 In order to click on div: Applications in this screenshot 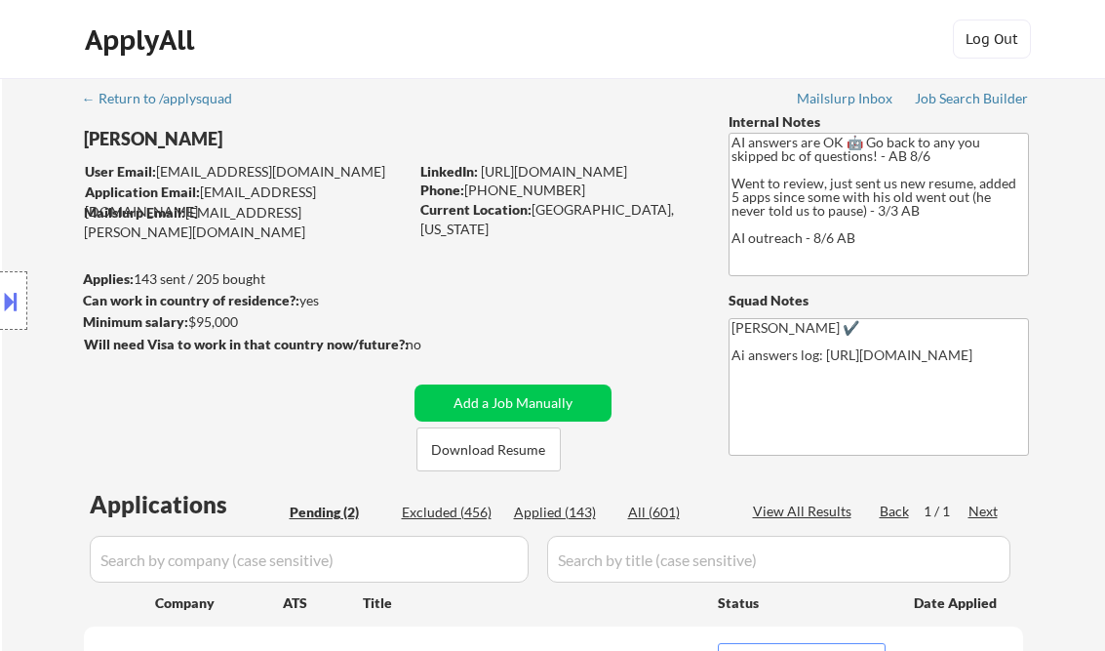, I will do `click(186, 504)`.